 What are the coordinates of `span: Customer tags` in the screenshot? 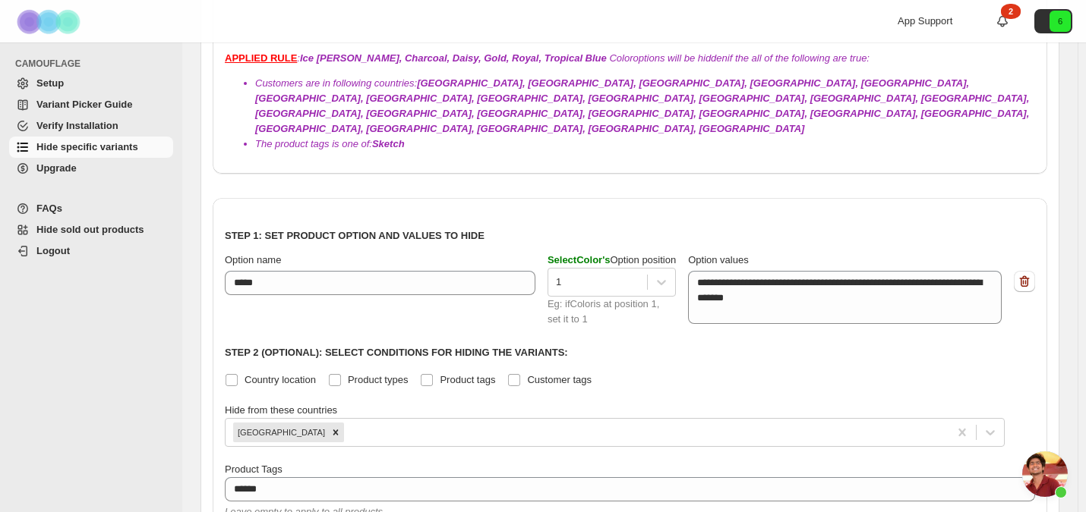 It's located at (559, 380).